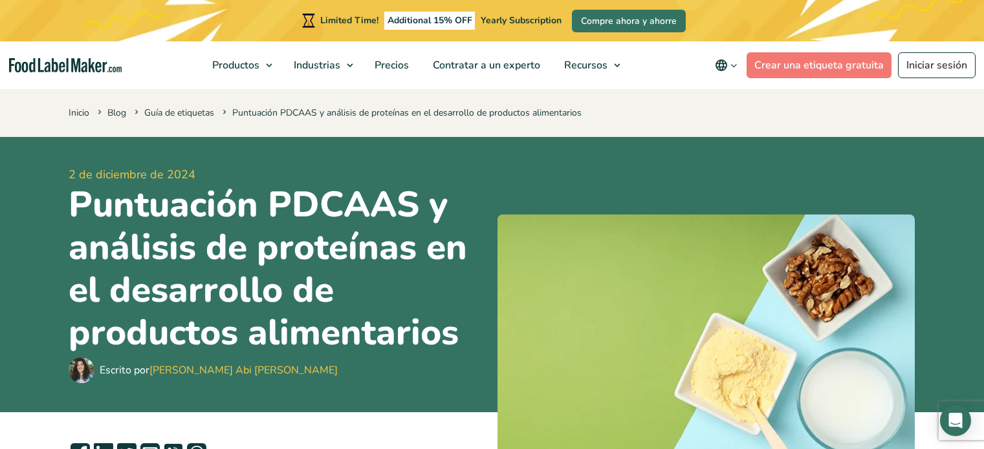 The height and width of the screenshot is (449, 984). What do you see at coordinates (277, 269) in the screenshot?
I see `h1: Puntuación PDCAAS y análisis de proteínas en el desarrollo de productos alimentarios` at bounding box center [277, 269].